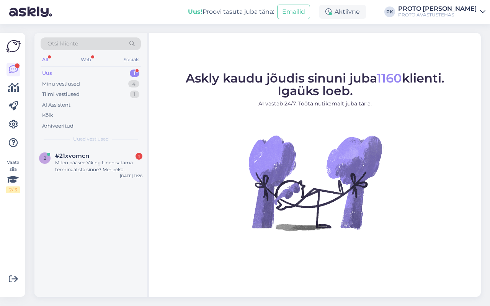  What do you see at coordinates (47, 73) in the screenshot?
I see `div: Uus` at bounding box center [47, 73].